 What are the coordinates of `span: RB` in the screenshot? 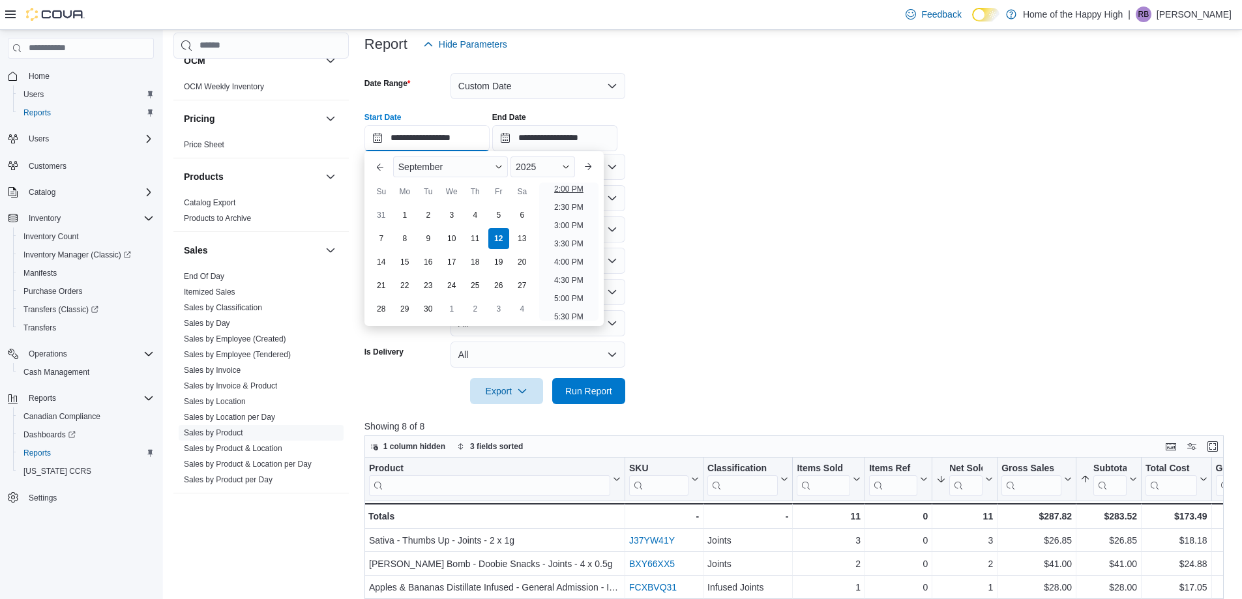 It's located at (1143, 14).